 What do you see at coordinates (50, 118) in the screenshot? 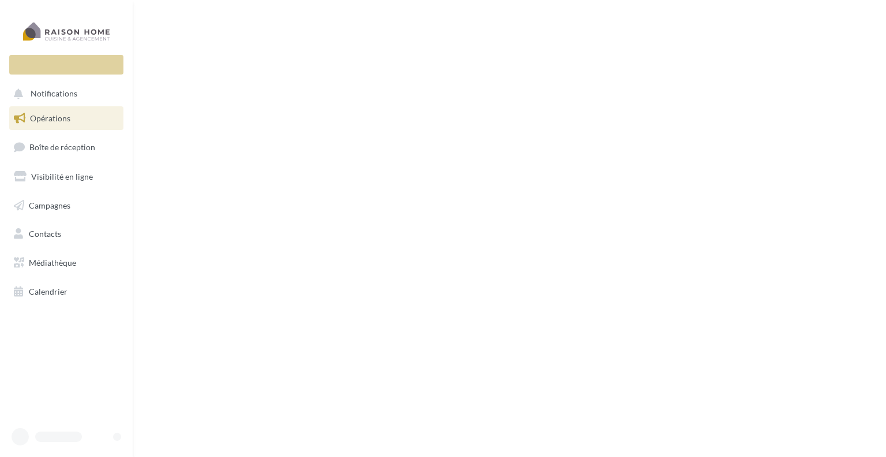
I see `span: Opérations` at bounding box center [50, 118].